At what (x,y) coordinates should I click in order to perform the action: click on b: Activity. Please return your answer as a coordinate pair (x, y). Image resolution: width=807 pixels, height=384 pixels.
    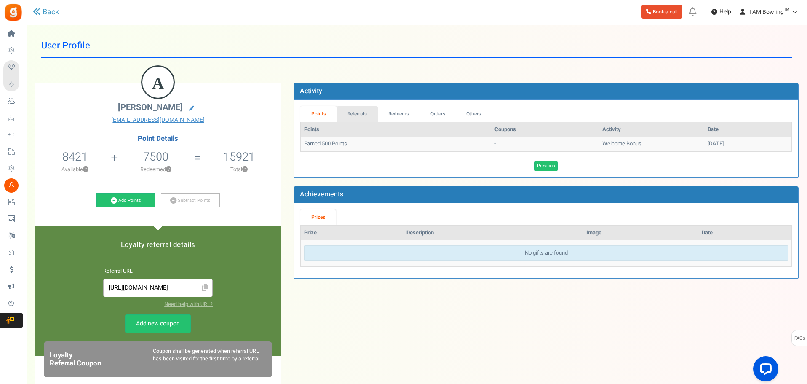
    Looking at the image, I should click on (311, 91).